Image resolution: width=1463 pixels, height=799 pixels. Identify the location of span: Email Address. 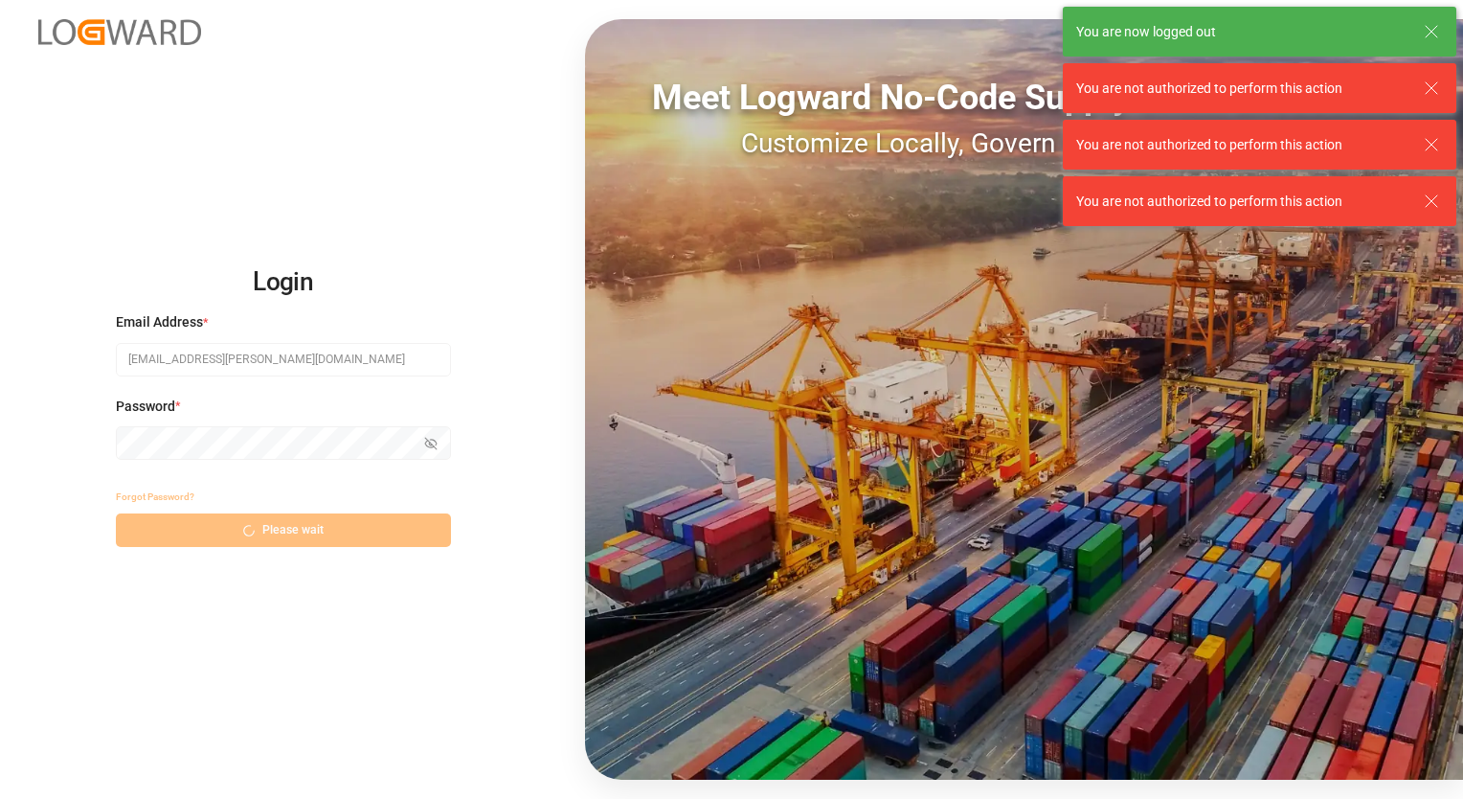
(159, 322).